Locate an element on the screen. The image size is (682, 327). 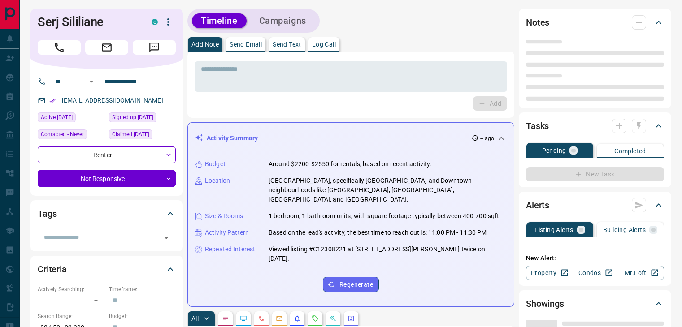
p: 1 bedroom, 1 bathroom units, with square footage typically between 400-700 sqft. is located at coordinates (385, 216).